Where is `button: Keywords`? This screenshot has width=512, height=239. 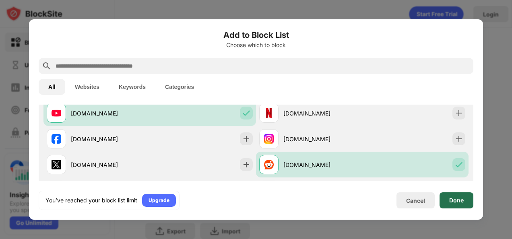 button: Keywords is located at coordinates (132, 87).